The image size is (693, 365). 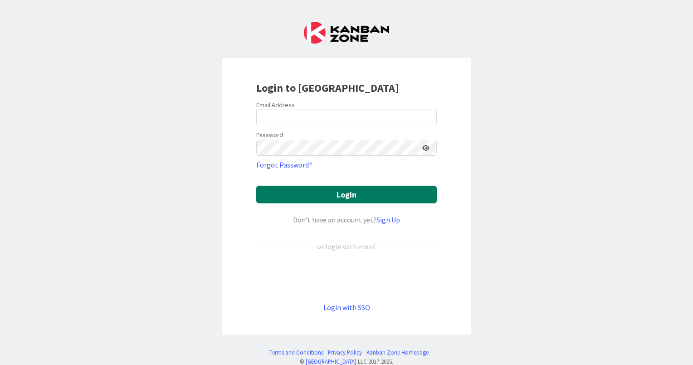 I want to click on a: Kanban Zone Homepage, so click(x=397, y=352).